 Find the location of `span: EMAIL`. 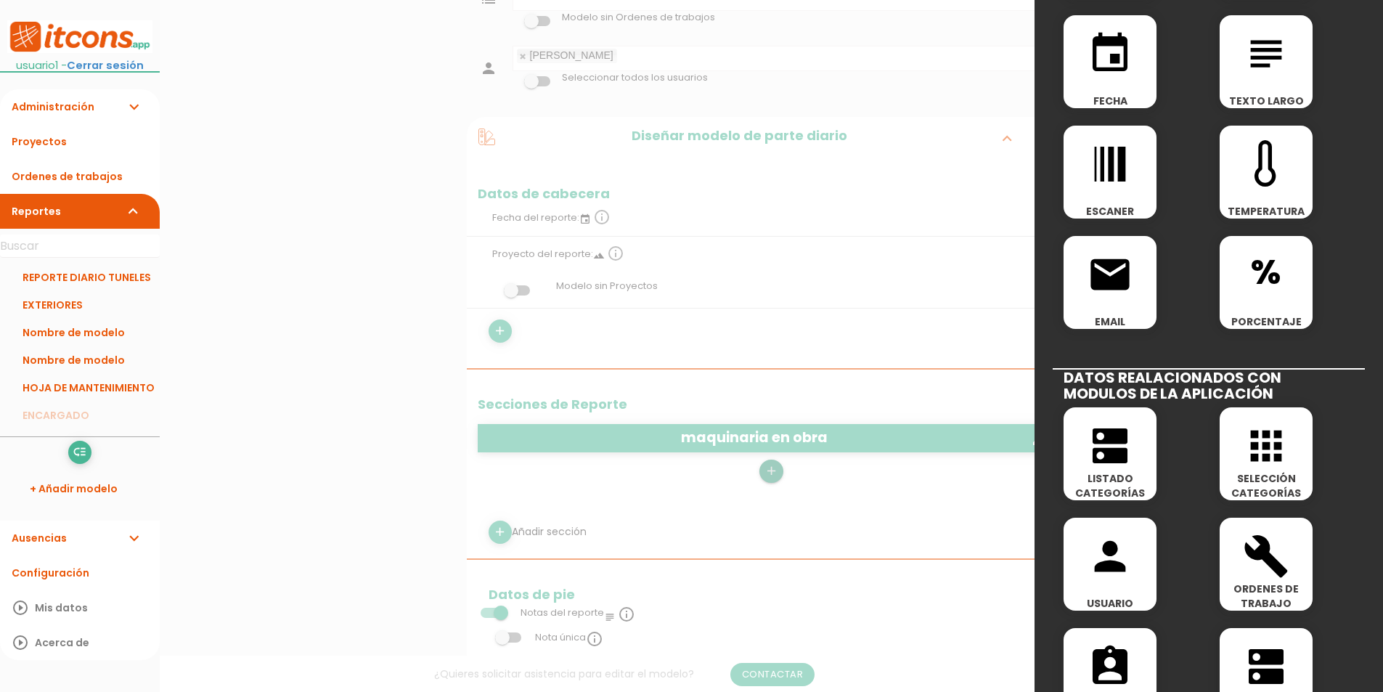

span: EMAIL is located at coordinates (1110, 322).